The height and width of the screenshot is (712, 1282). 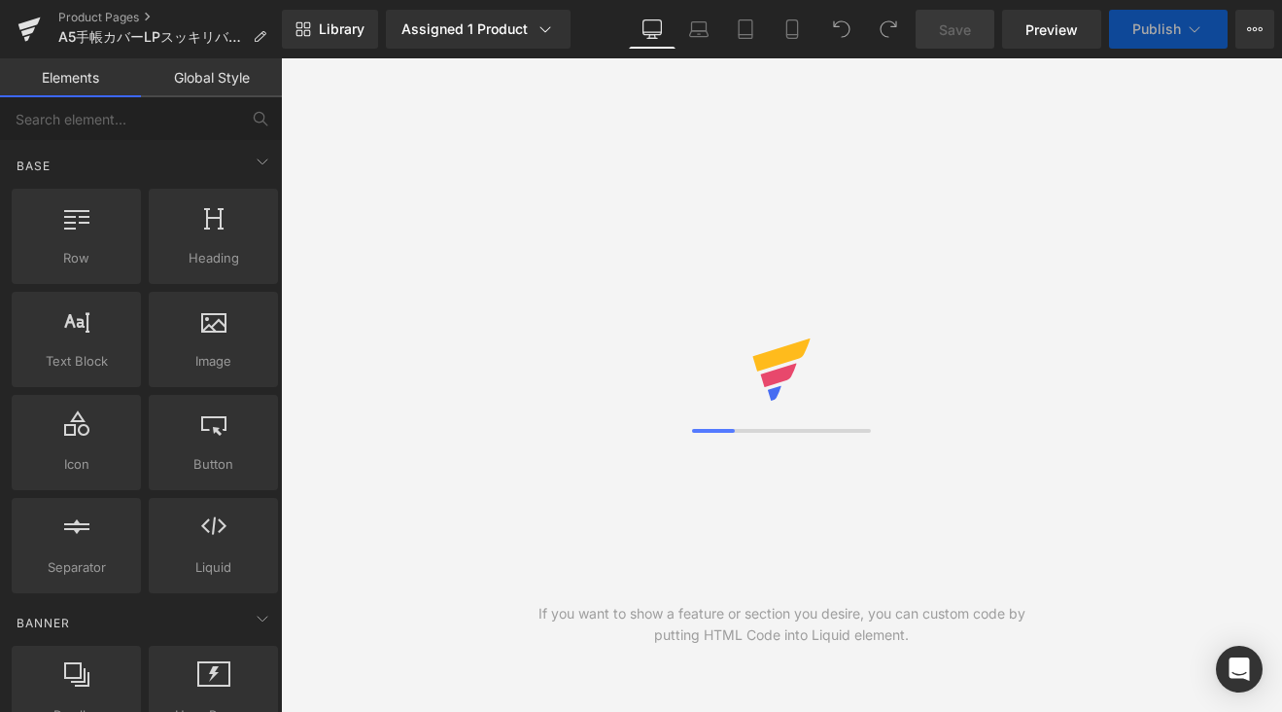 I want to click on a: Global Style, so click(x=211, y=78).